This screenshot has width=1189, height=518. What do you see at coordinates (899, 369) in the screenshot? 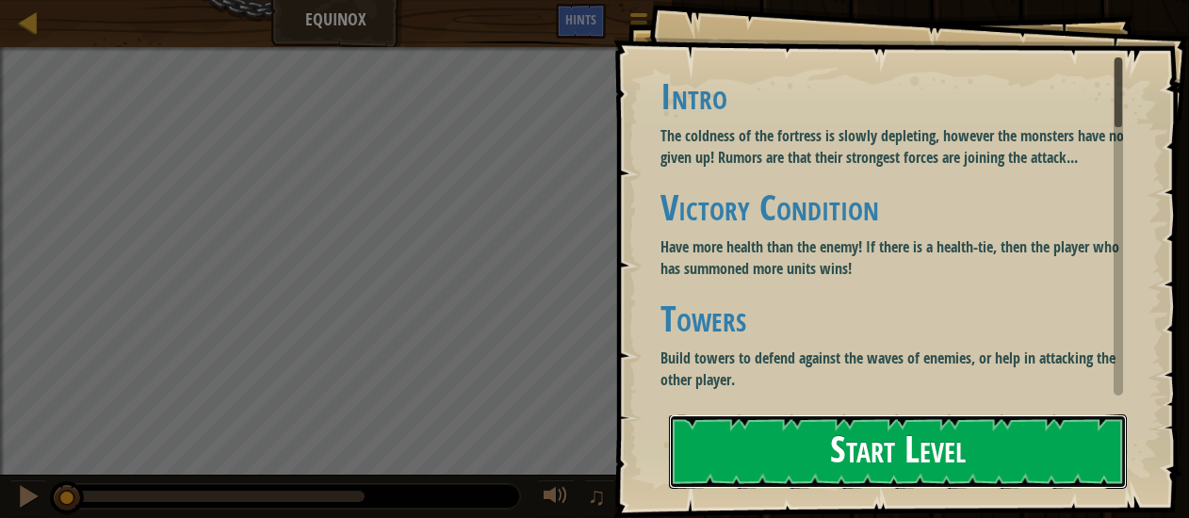
I see `p: Build towers to defend against the waves of enemies, or help in attacking the other player.` at bounding box center [899, 369].